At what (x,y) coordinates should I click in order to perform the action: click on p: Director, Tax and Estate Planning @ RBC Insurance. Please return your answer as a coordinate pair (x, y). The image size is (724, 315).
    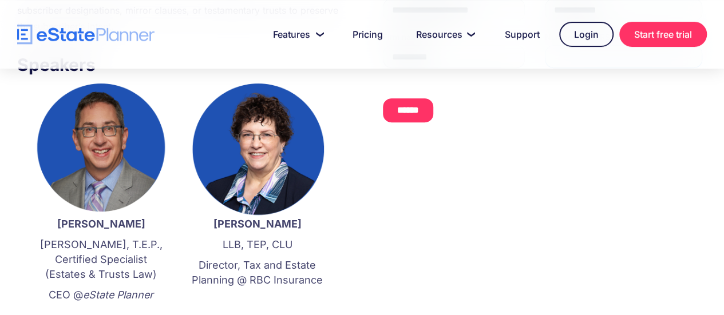
    Looking at the image, I should click on (257, 273).